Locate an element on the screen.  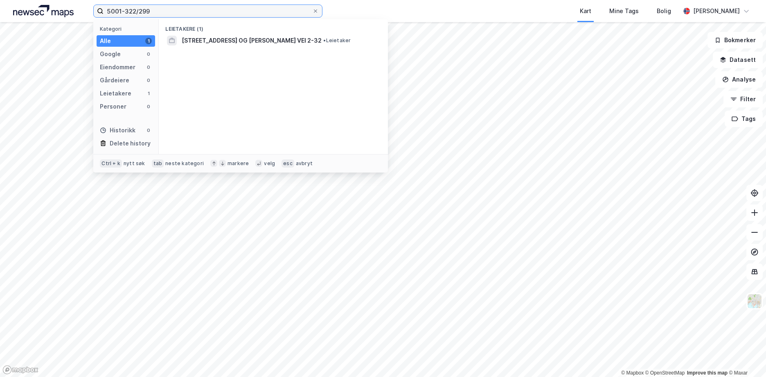
a: Mapbox is located at coordinates (633, 373).